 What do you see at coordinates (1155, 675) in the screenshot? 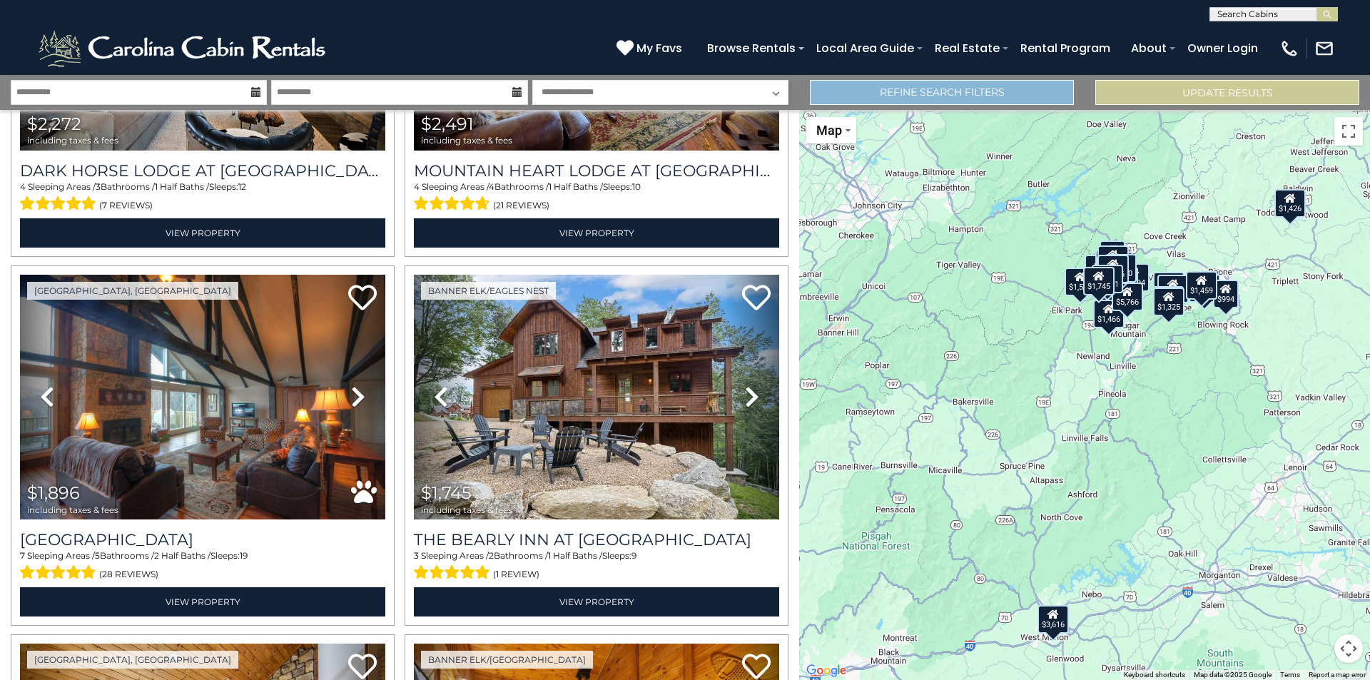
I see `button: Keyboard shortcuts` at bounding box center [1155, 675].